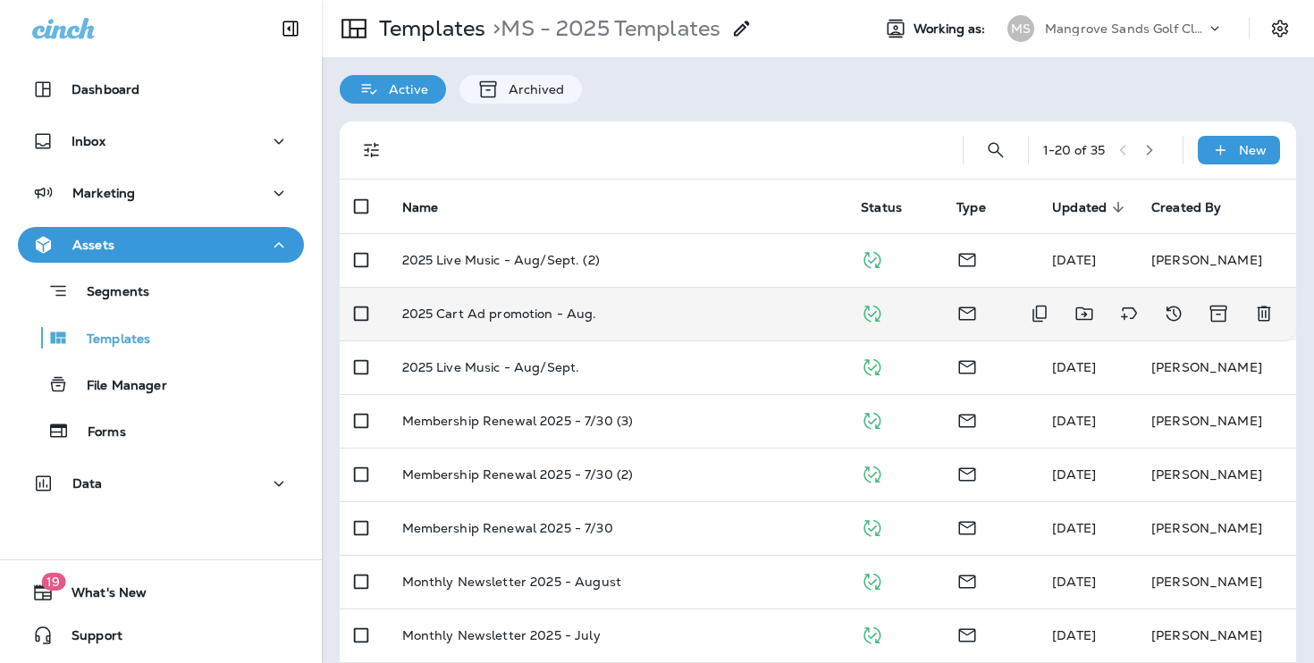 The image size is (1314, 663). I want to click on p: Membership Renewal 2025 - 7/30 (2), so click(518, 475).